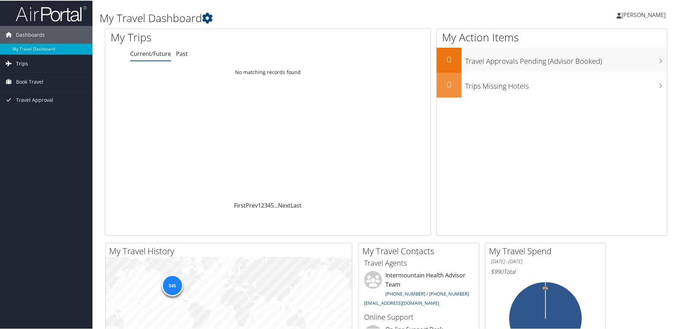 This screenshot has height=329, width=677. I want to click on div: 545, so click(172, 285).